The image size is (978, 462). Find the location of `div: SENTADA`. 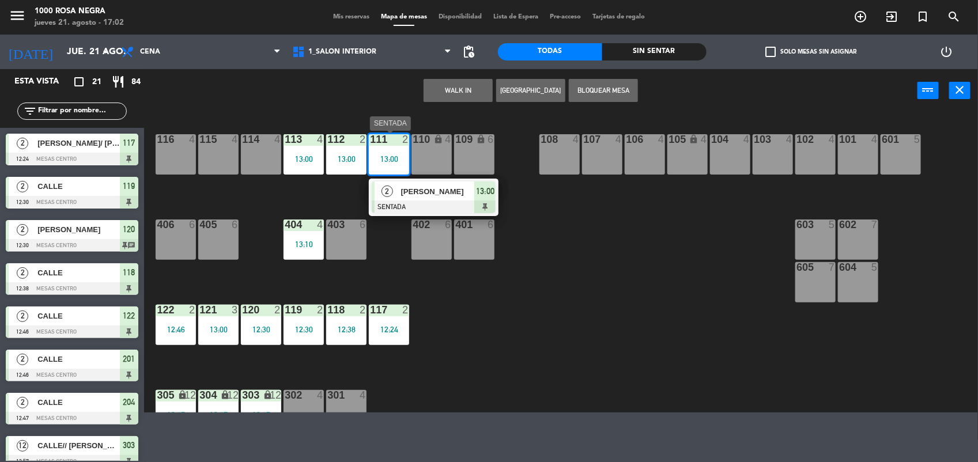

div: SENTADA is located at coordinates (390, 123).